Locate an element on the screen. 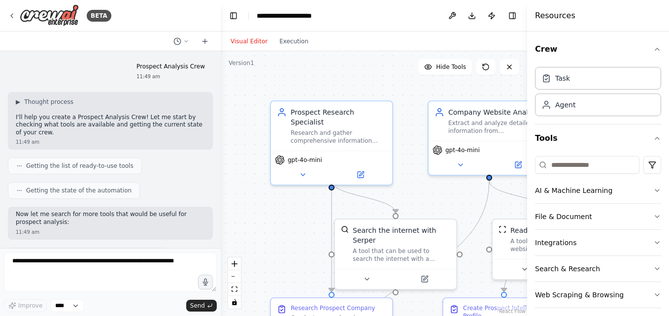 The image size is (669, 316). div: Extract and analyze detailed information from {prospect_name}'s website including their products/... is located at coordinates (496, 127).